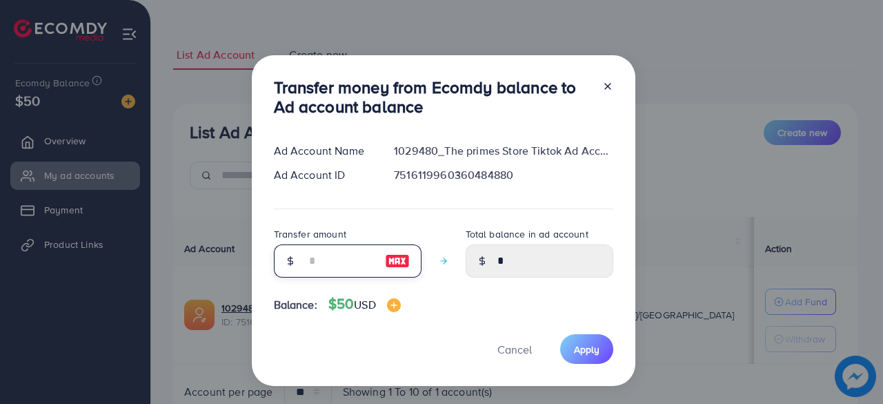  What do you see at coordinates (586, 349) in the screenshot?
I see `span: Apply` at bounding box center [586, 349].